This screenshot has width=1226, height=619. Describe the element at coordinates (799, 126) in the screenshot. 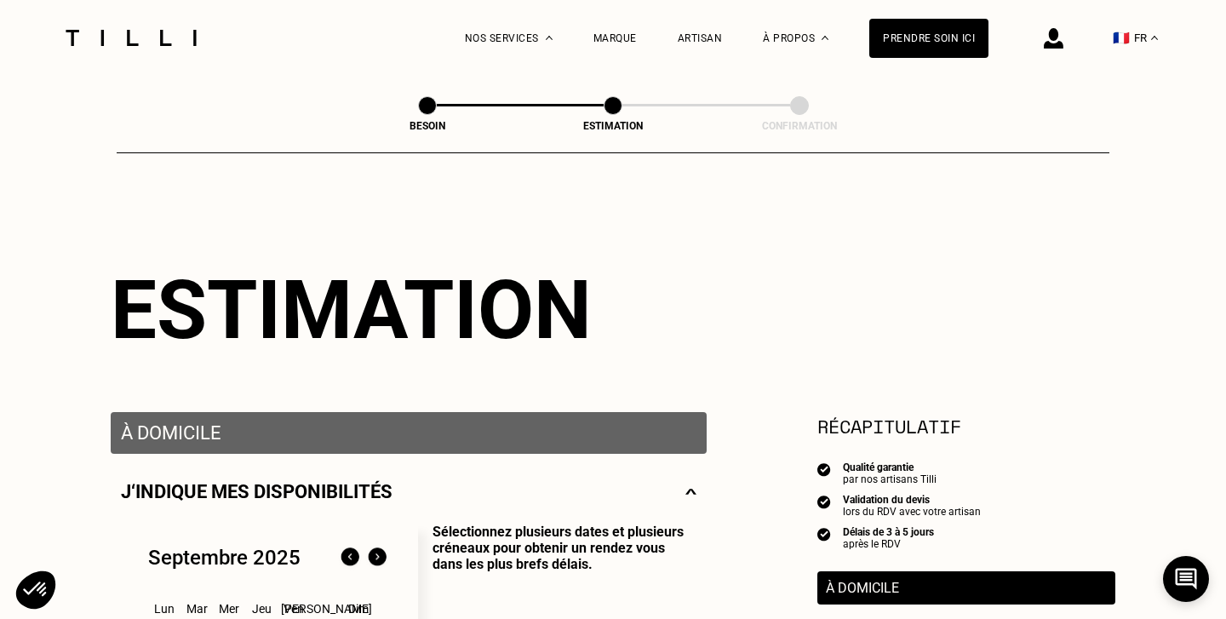

I see `div: Confirmation` at that location.